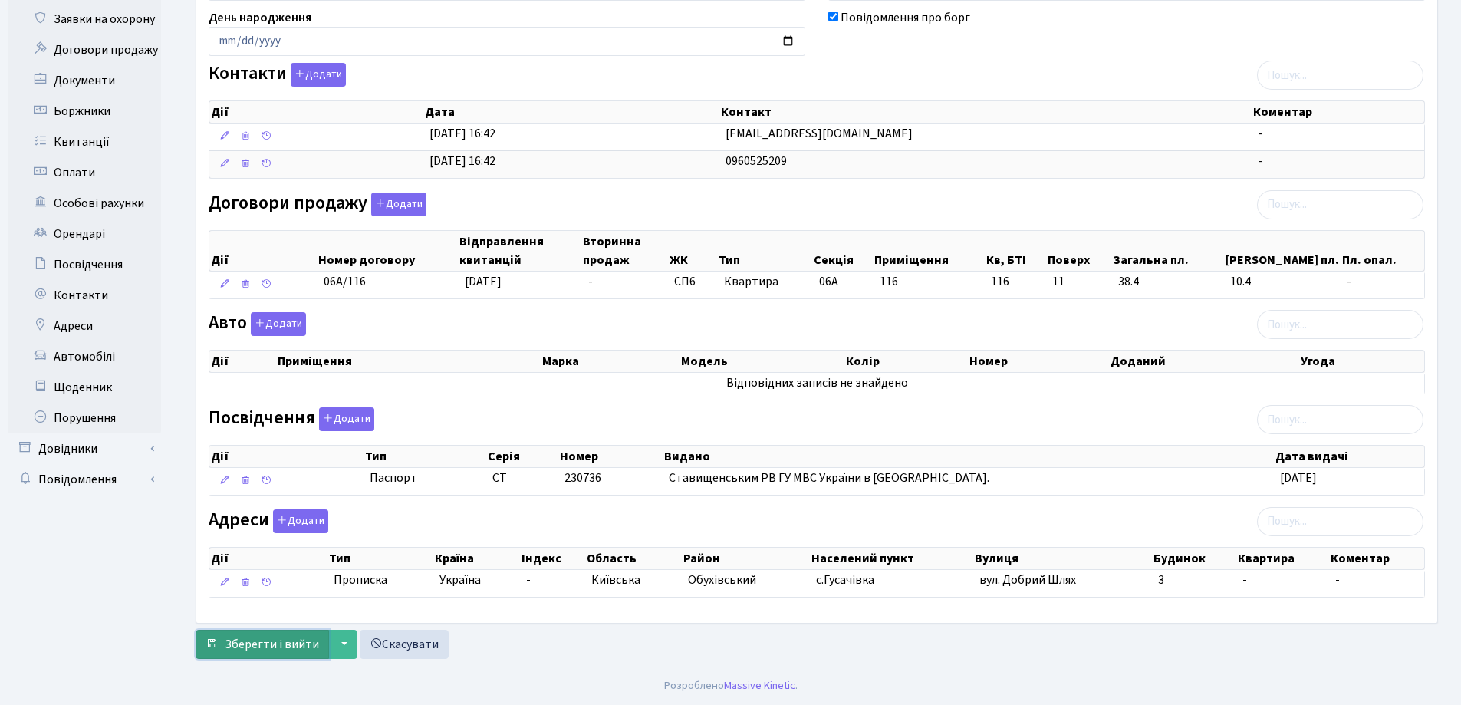  Describe the element at coordinates (1062, 558) in the screenshot. I see `th: Вулиця` at that location.